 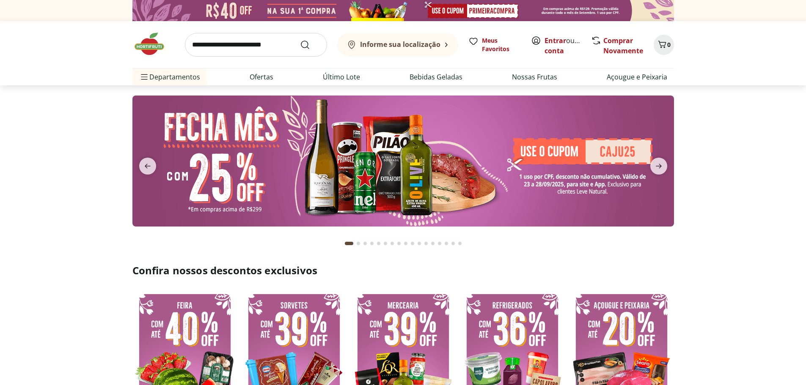 I want to click on button: Go to page 7 from fs-carousel, so click(x=392, y=244).